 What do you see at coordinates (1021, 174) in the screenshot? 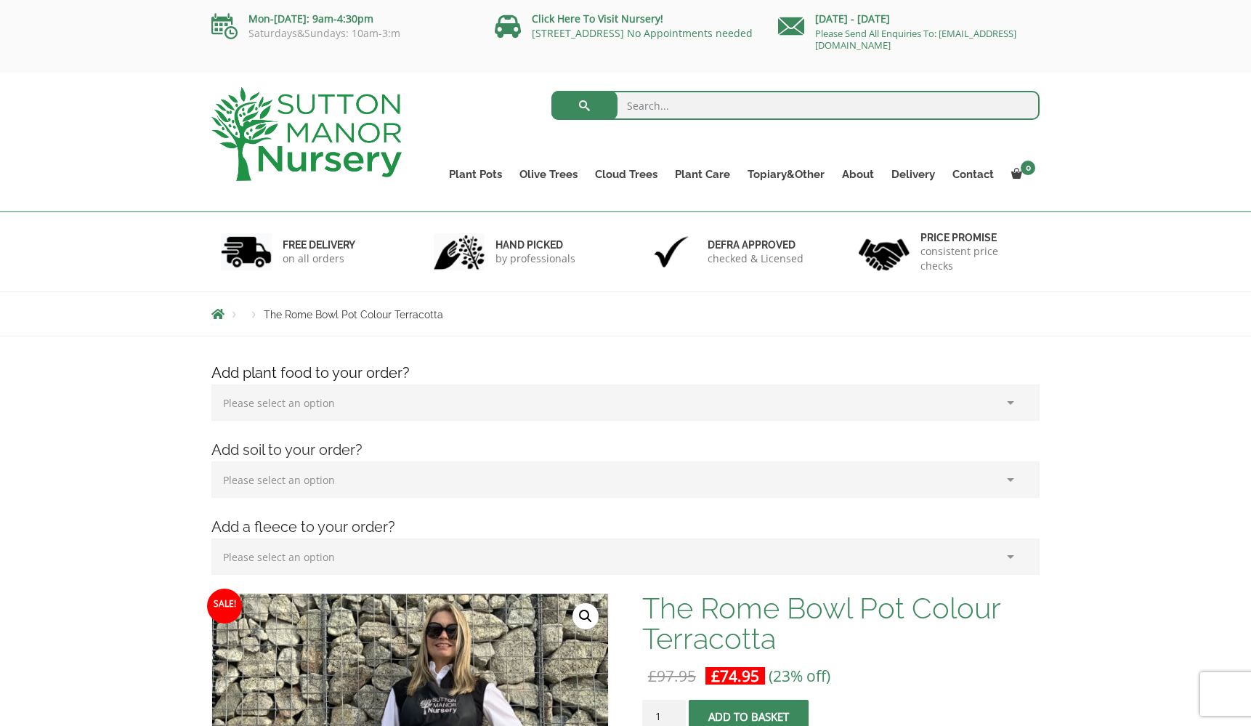
I see `a: 0` at bounding box center [1021, 174].